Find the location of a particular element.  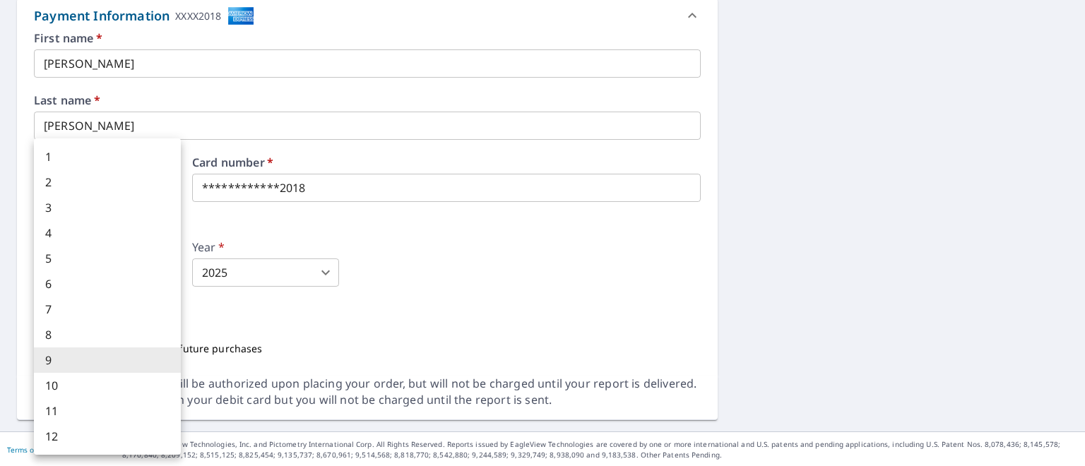

li: 1 is located at coordinates (107, 157).